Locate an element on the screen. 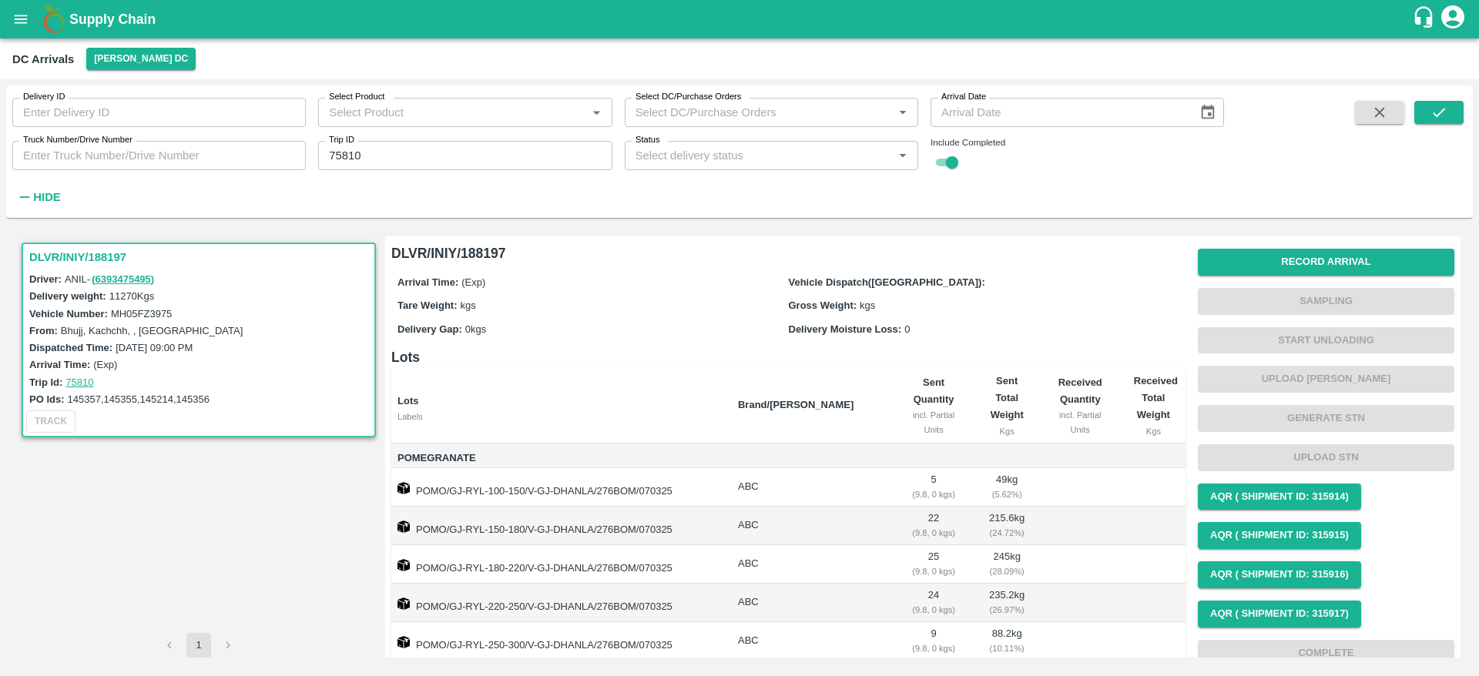 The height and width of the screenshot is (676, 1479). h6: Lots is located at coordinates (788, 357).